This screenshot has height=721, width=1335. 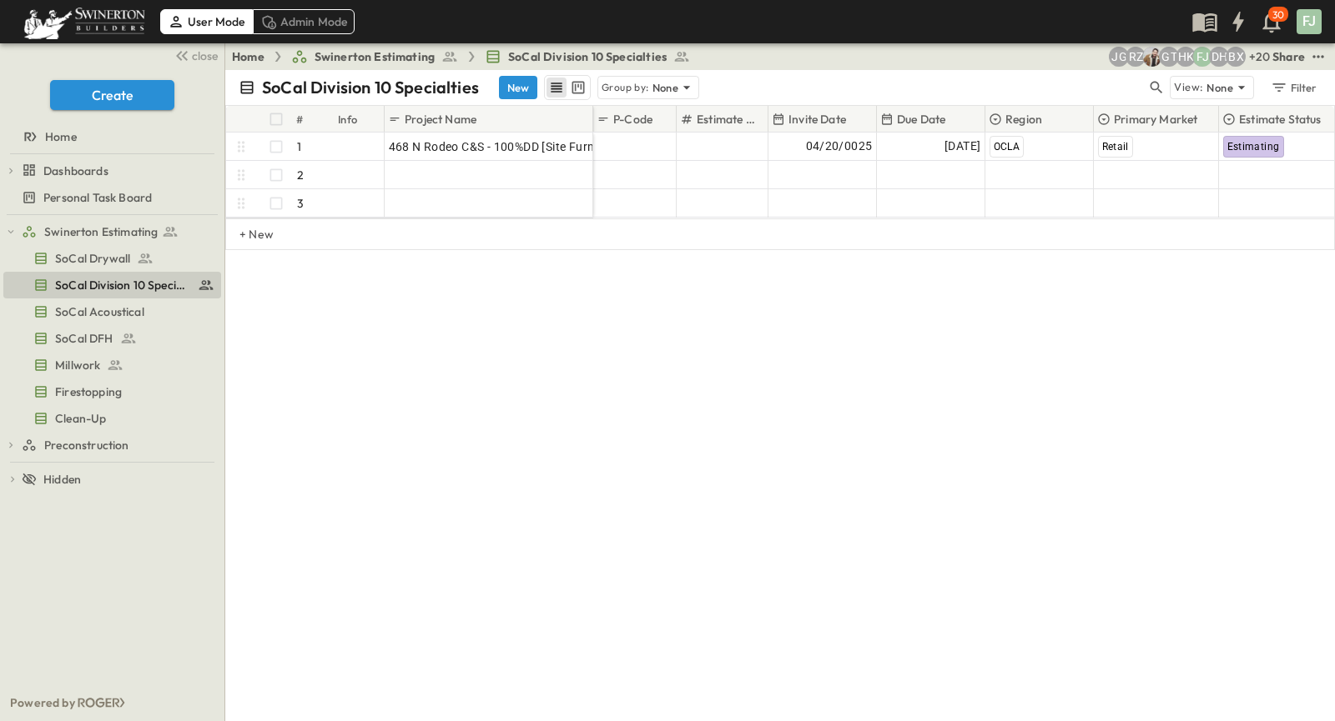 I want to click on a: Clean-Up, so click(x=110, y=419).